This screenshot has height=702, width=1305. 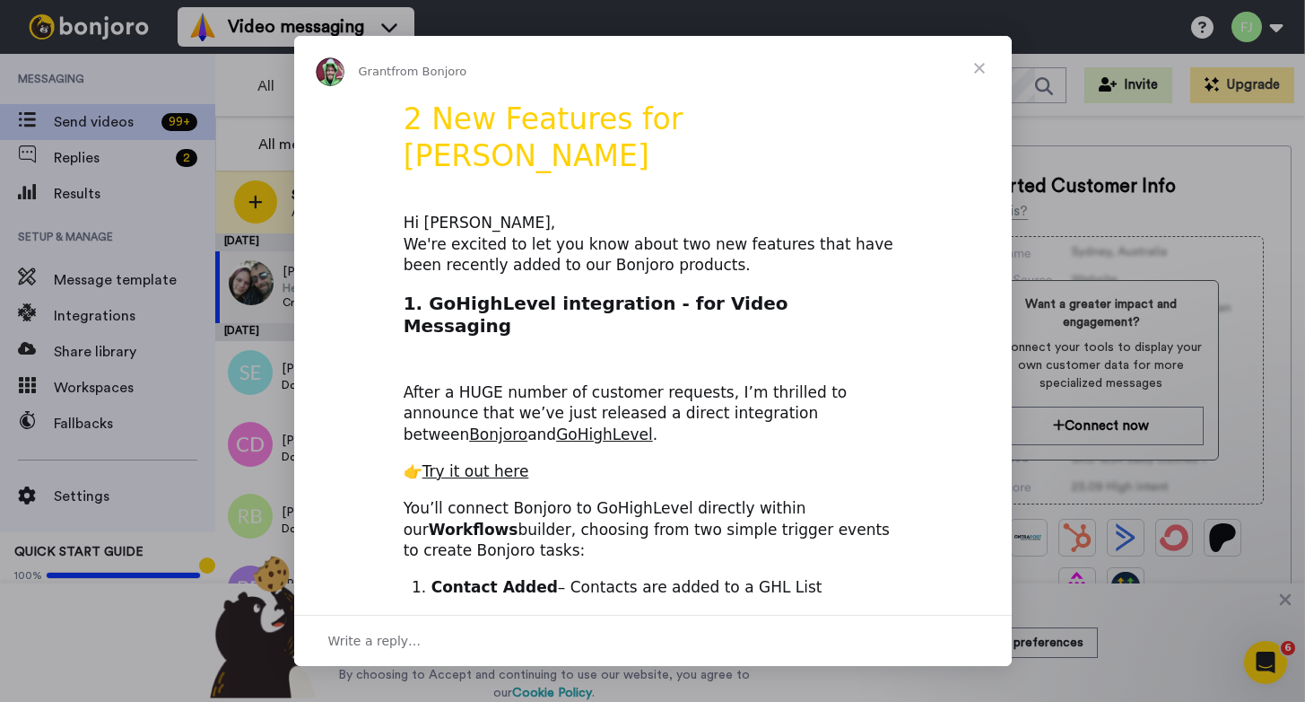 I want to click on li: – Contacts are added to a GHL List, so click(x=667, y=588).